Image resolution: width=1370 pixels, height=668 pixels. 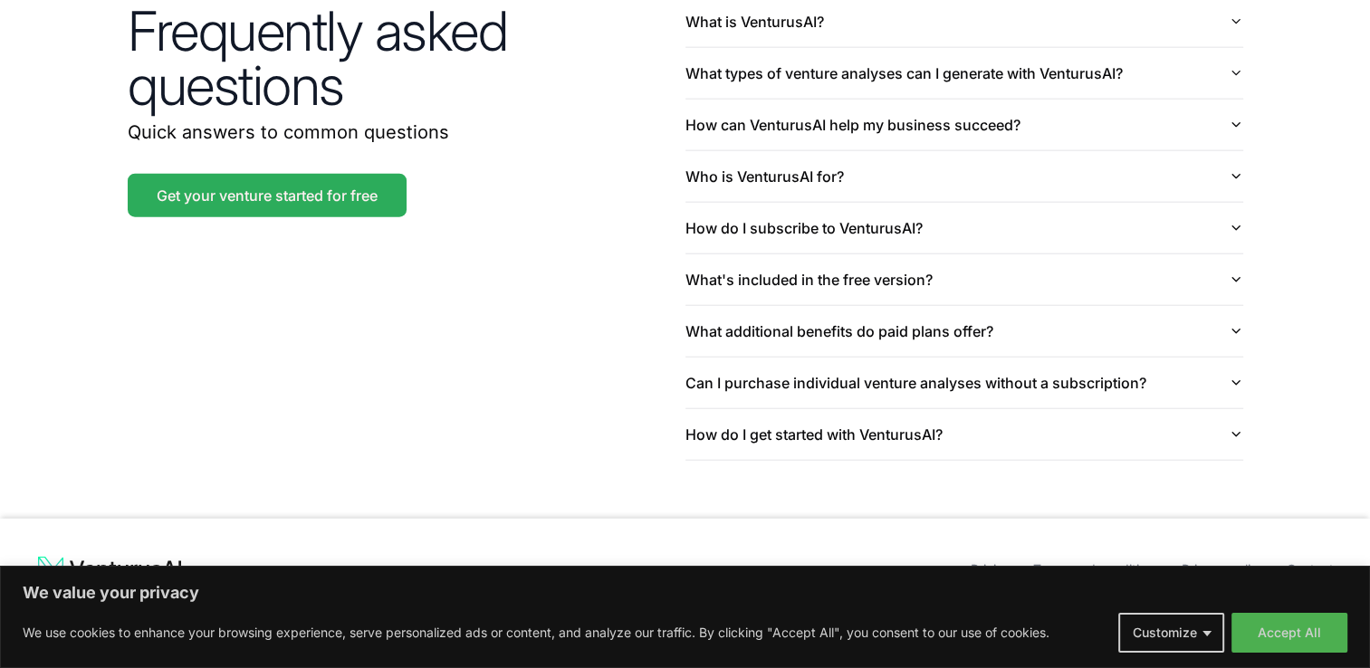 I want to click on img: logo, so click(x=110, y=570).